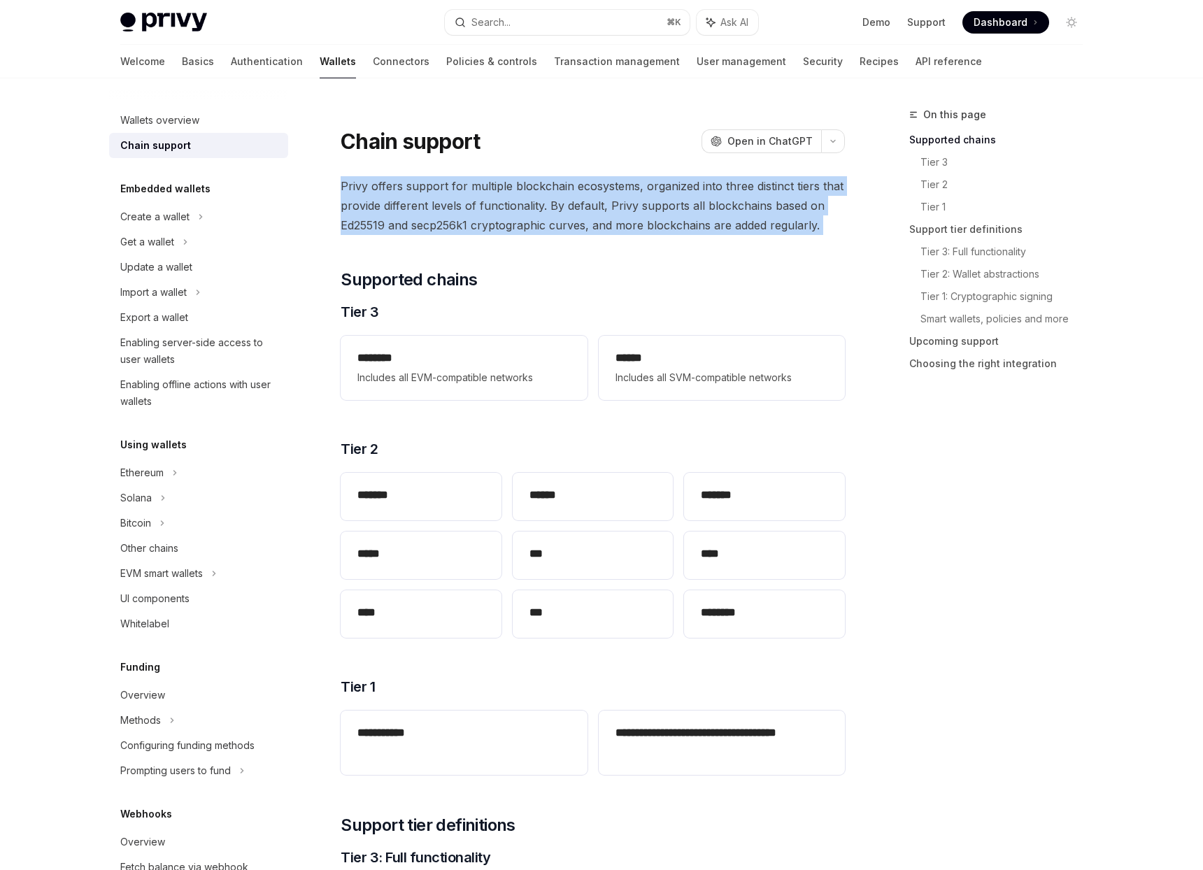 This screenshot has height=870, width=1203. Describe the element at coordinates (267, 62) in the screenshot. I see `a: Authentication` at that location.